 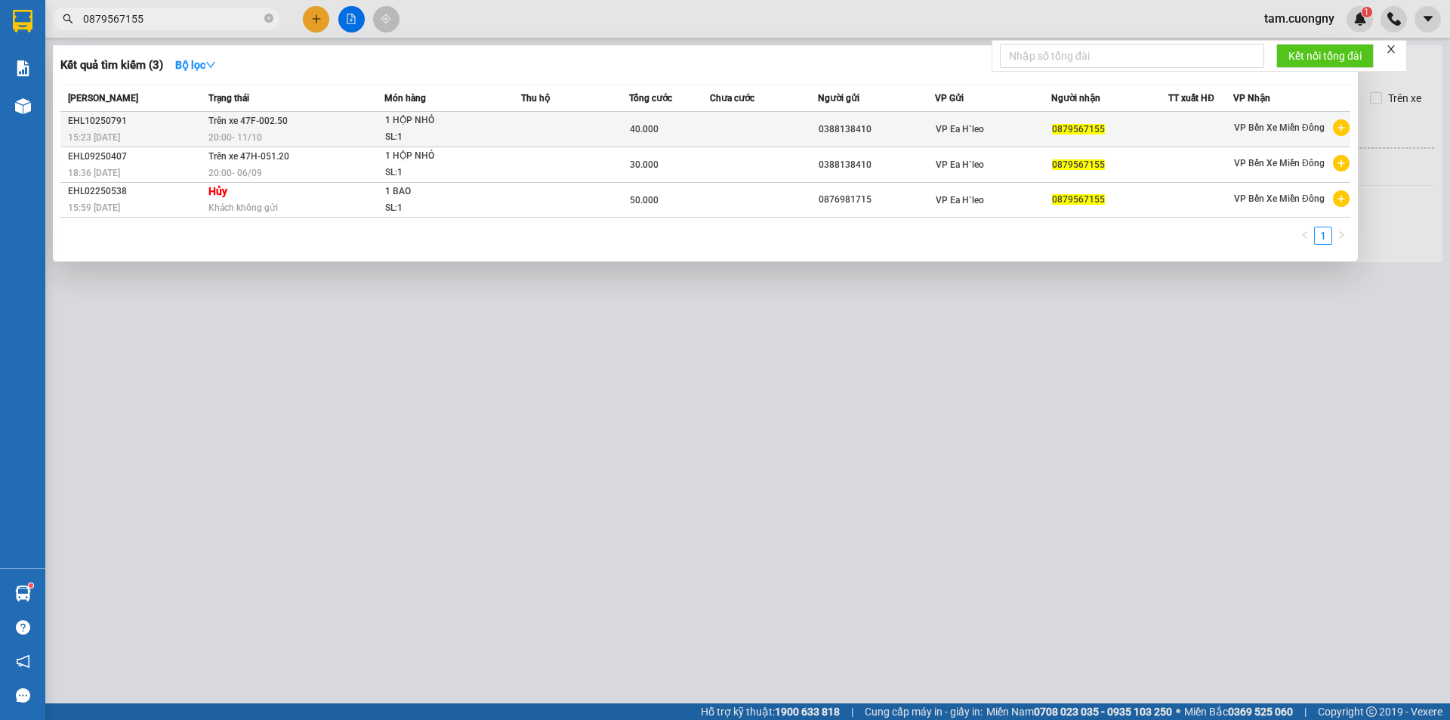 I want to click on span: message, so click(x=23, y=695).